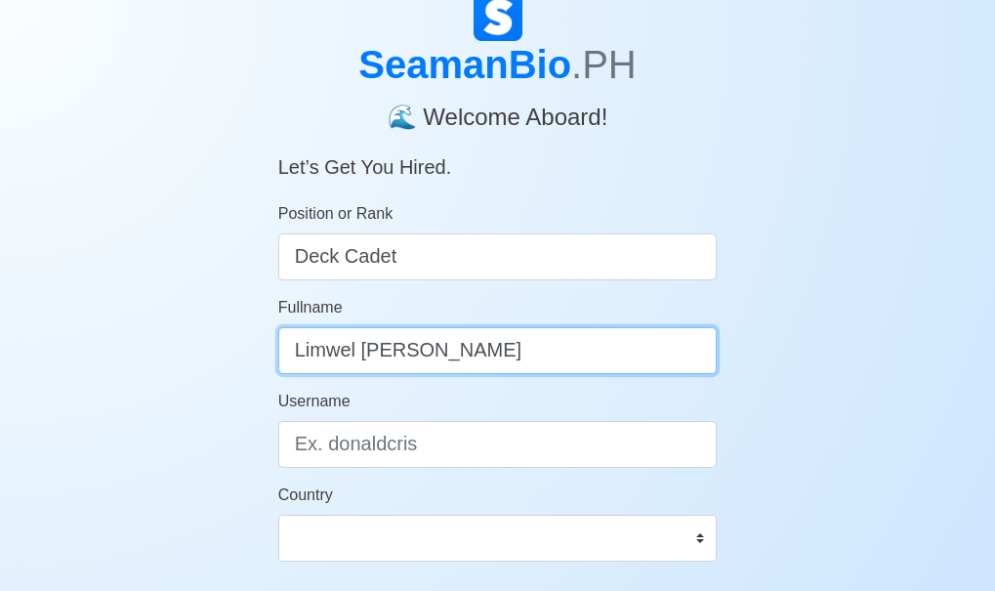 Image resolution: width=995 pixels, height=591 pixels. What do you see at coordinates (498, 351) in the screenshot?
I see `input: Your Fullname` at bounding box center [498, 351].